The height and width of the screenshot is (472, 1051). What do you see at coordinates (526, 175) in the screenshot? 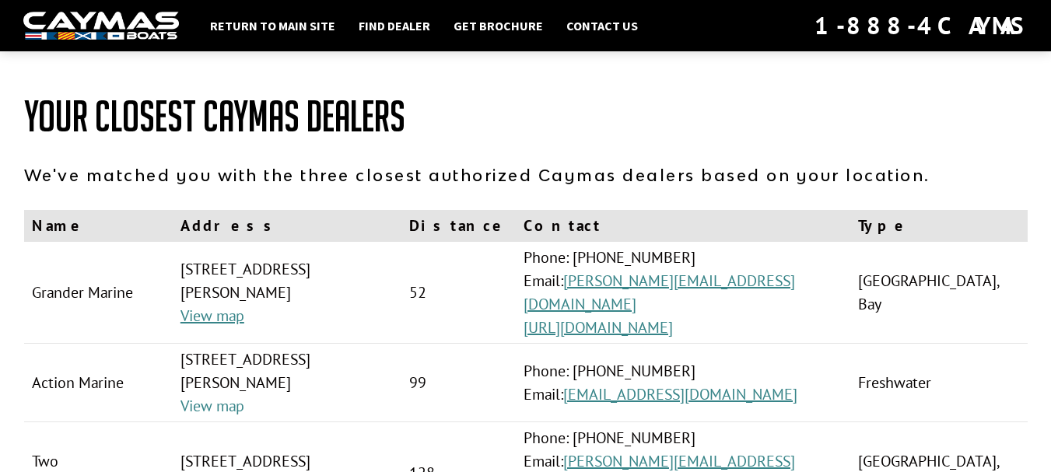
I see `p: We've matched you with the three closest authorized Caymas dealers based on your location.` at bounding box center [526, 175].